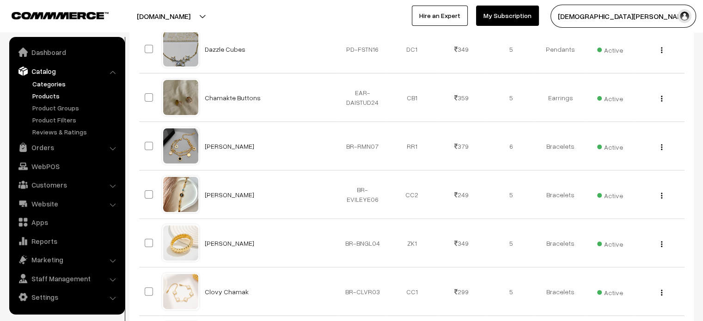 Image resolution: width=703 pixels, height=321 pixels. What do you see at coordinates (76, 84) in the screenshot?
I see `a: Categories` at bounding box center [76, 84].